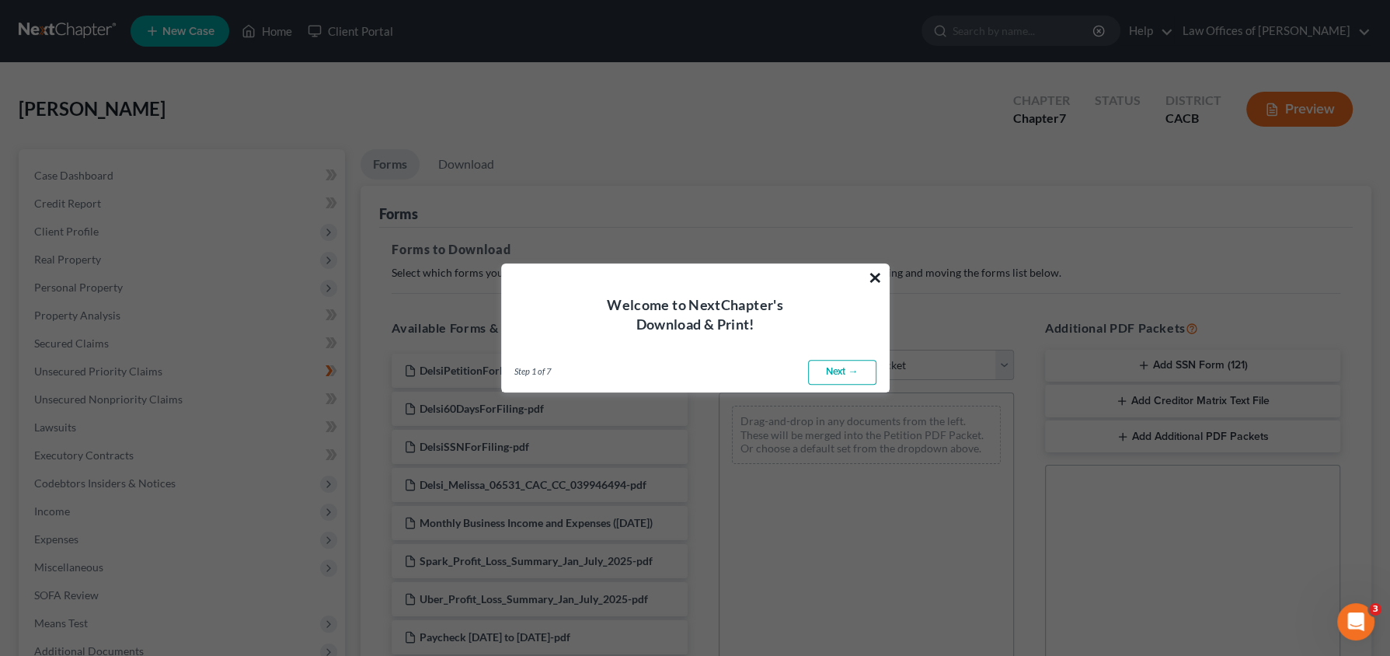  I want to click on span: Step 1 of 7, so click(532, 371).